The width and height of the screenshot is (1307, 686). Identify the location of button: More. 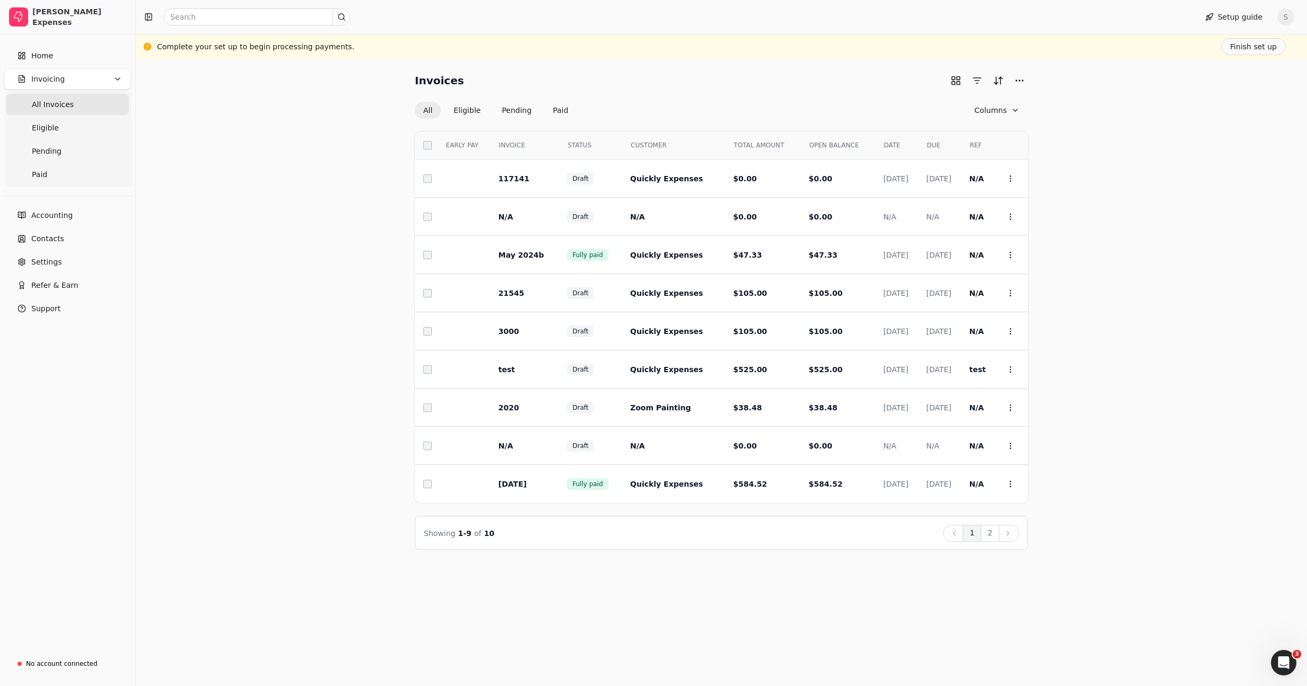
(1020, 81).